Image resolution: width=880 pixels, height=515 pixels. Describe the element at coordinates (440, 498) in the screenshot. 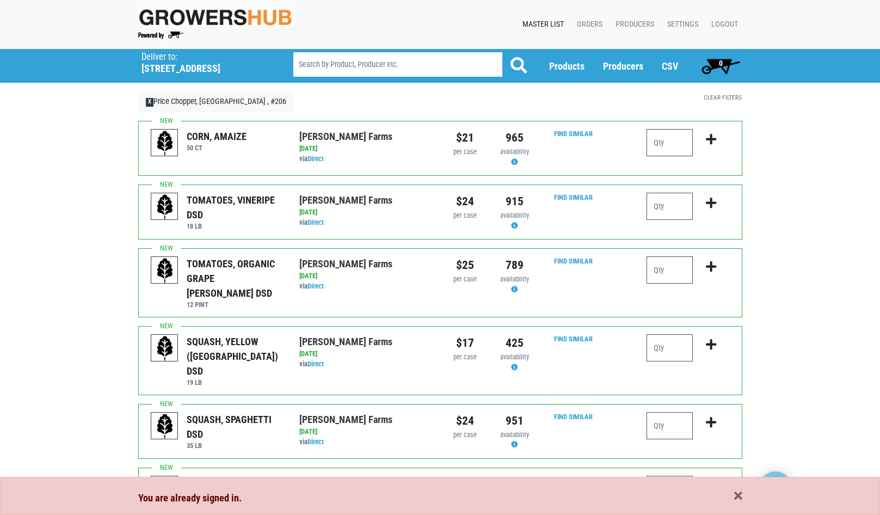

I see `div: You are already signed in.` at that location.